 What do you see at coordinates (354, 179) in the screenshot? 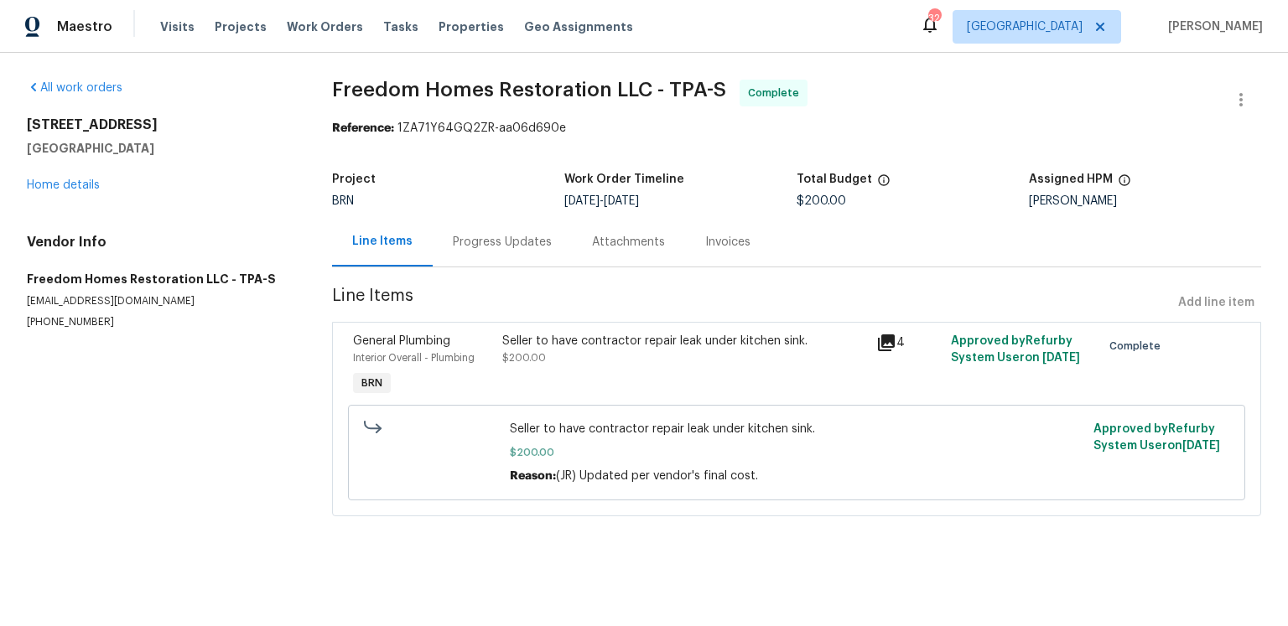
I see `h5: Project` at bounding box center [354, 179].